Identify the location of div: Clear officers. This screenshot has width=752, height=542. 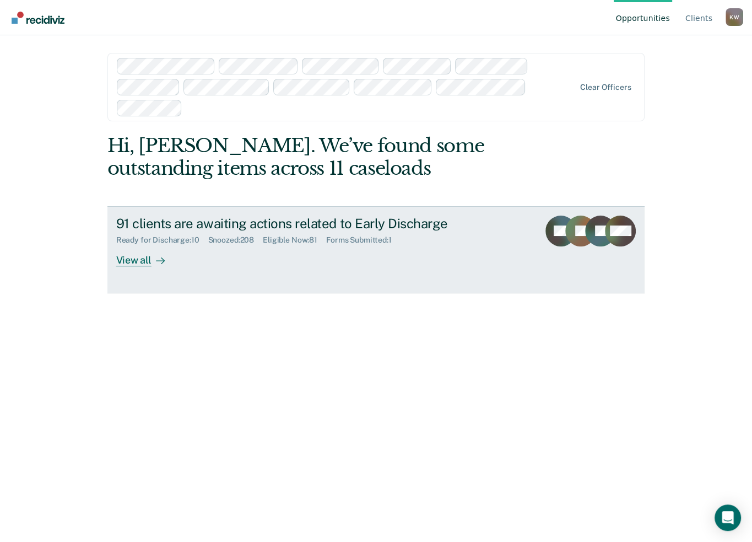
(606, 87).